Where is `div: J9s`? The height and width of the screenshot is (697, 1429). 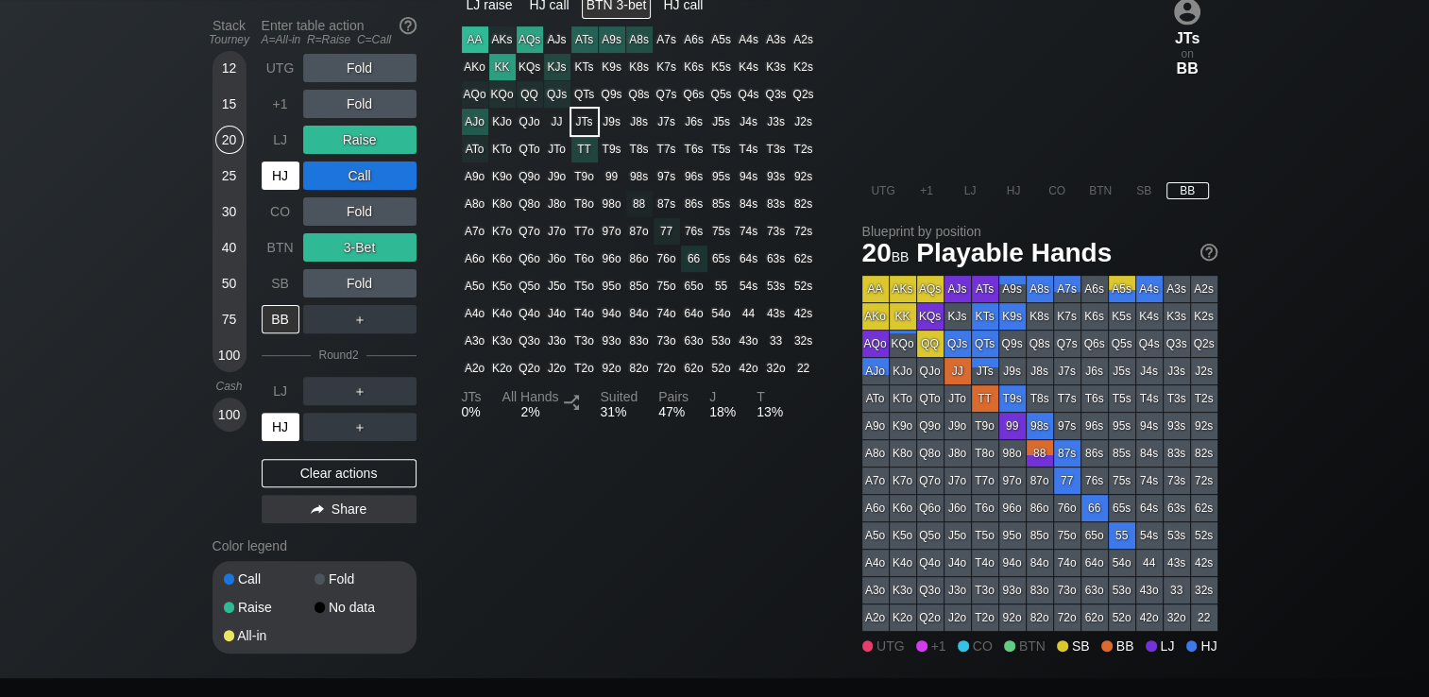
div: J9s is located at coordinates (612, 122).